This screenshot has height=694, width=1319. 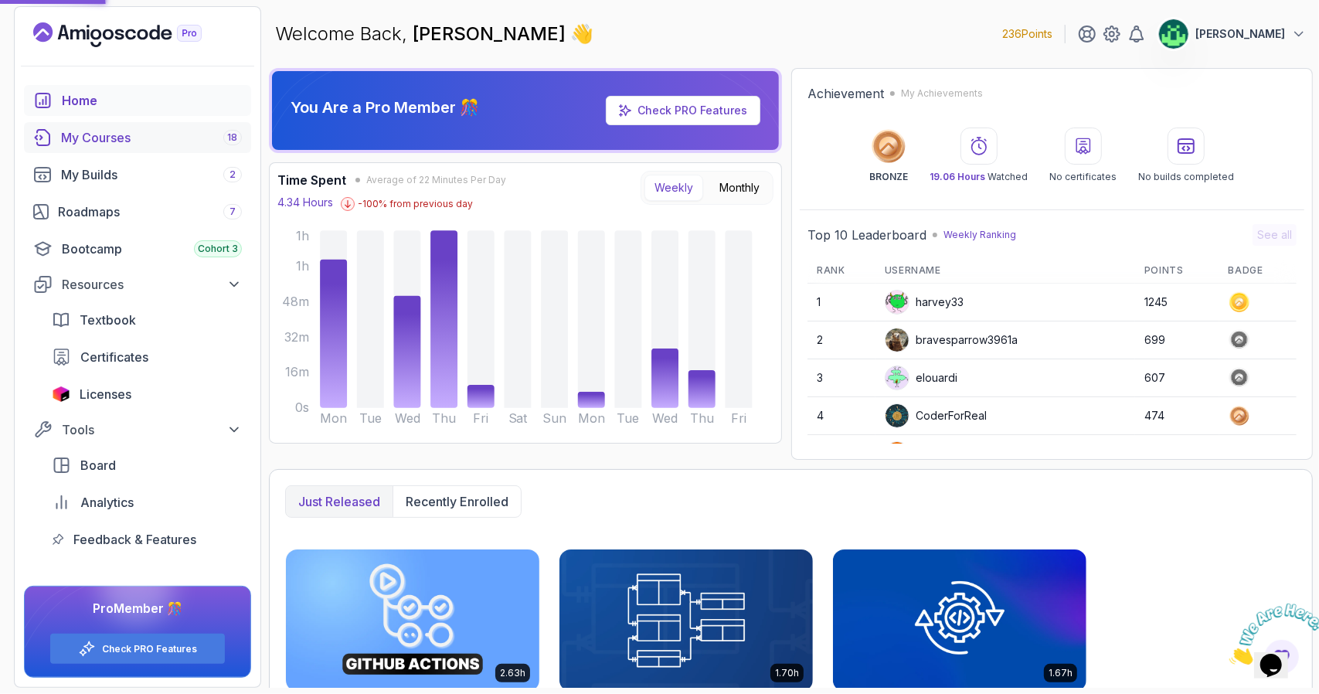 What do you see at coordinates (1005, 270) in the screenshot?
I see `th: Username` at bounding box center [1005, 270].